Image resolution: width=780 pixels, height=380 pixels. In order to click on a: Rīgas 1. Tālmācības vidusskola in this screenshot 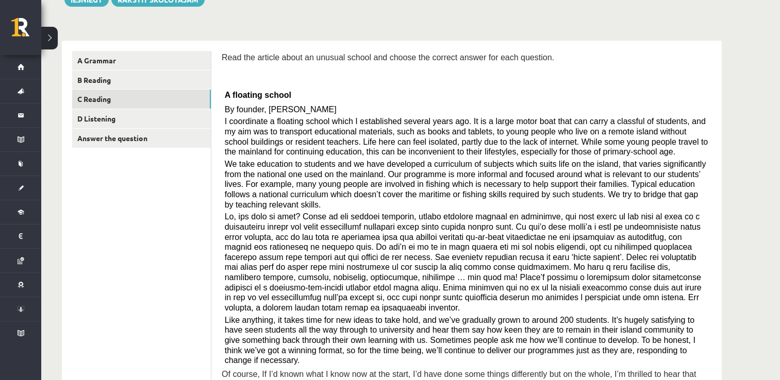, I will do `click(26, 31)`.